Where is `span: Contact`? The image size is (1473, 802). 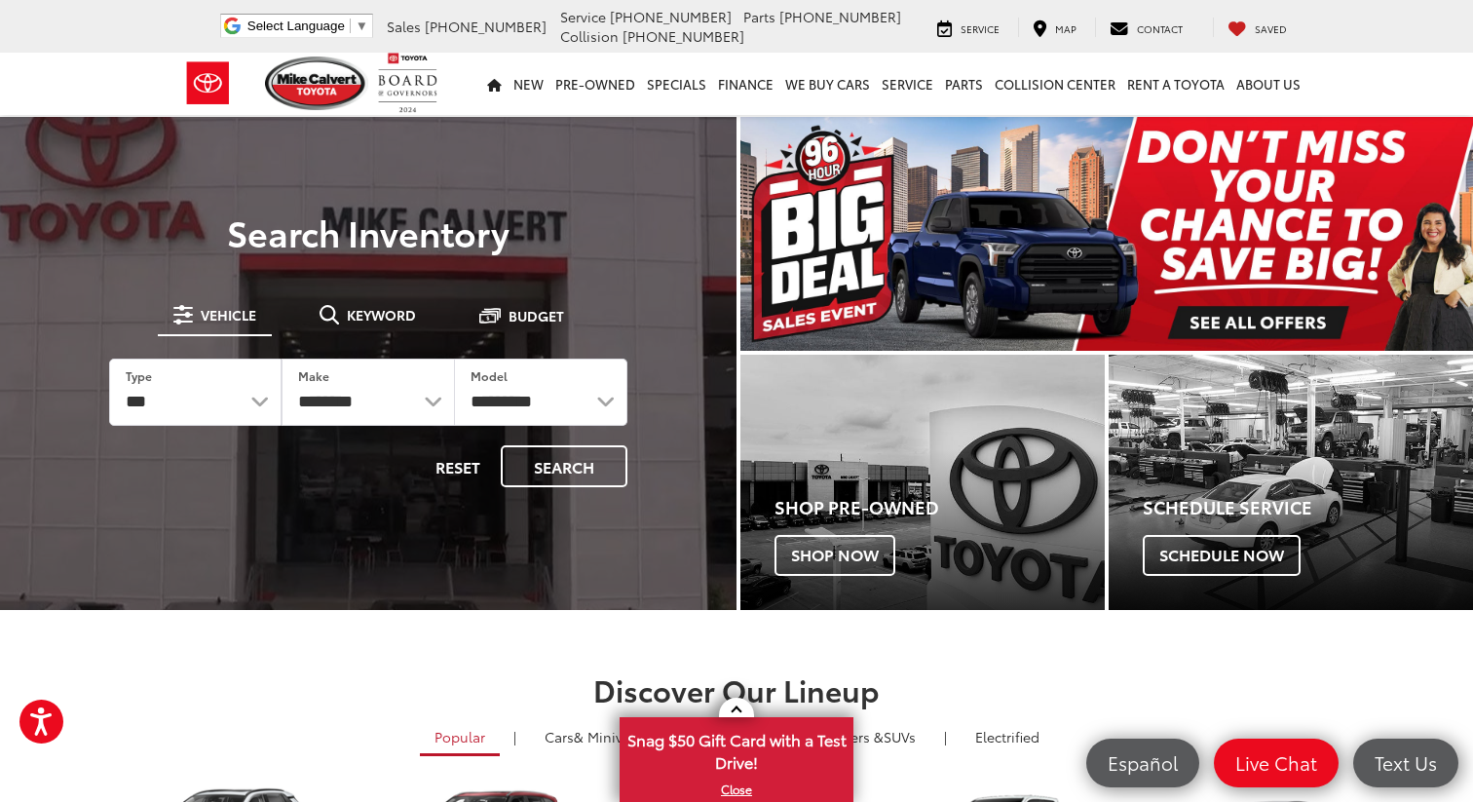 span: Contact is located at coordinates (1159, 28).